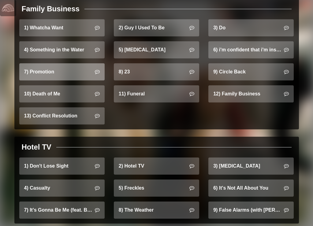 The height and width of the screenshot is (226, 313). I want to click on a: 2) Guy I Used To Be, so click(156, 28).